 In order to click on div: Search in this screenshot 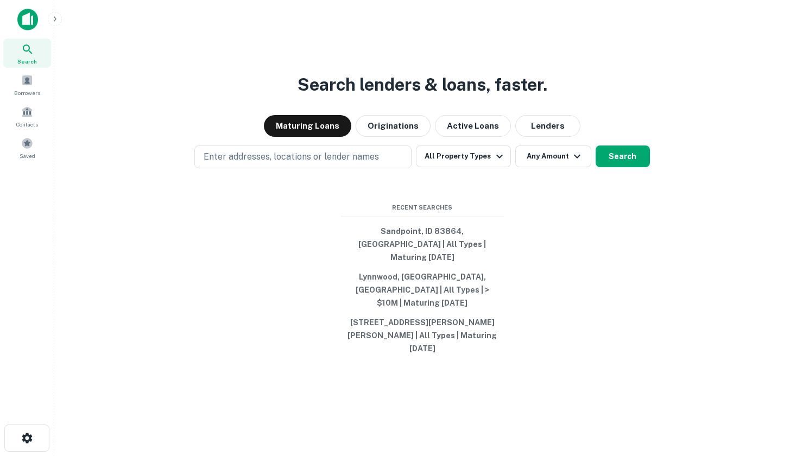, I will do `click(27, 53)`.